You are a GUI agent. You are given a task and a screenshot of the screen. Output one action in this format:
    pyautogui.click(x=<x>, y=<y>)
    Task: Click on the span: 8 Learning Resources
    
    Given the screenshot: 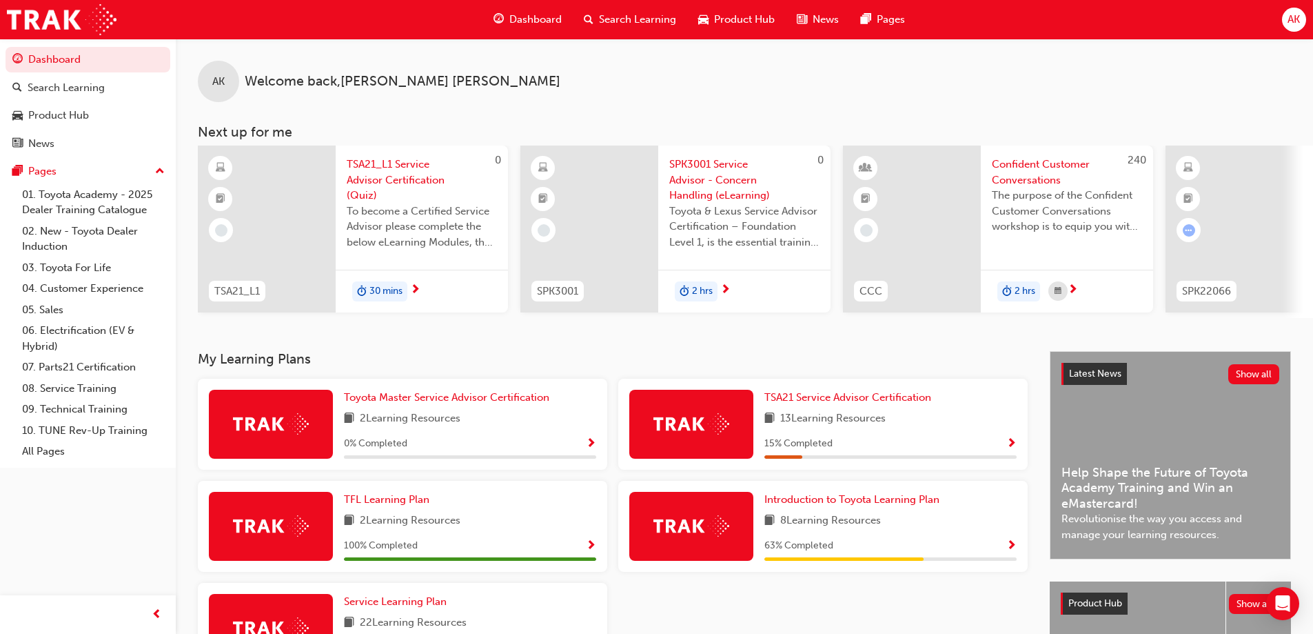 What is the action you would take?
    pyautogui.click(x=831, y=521)
    